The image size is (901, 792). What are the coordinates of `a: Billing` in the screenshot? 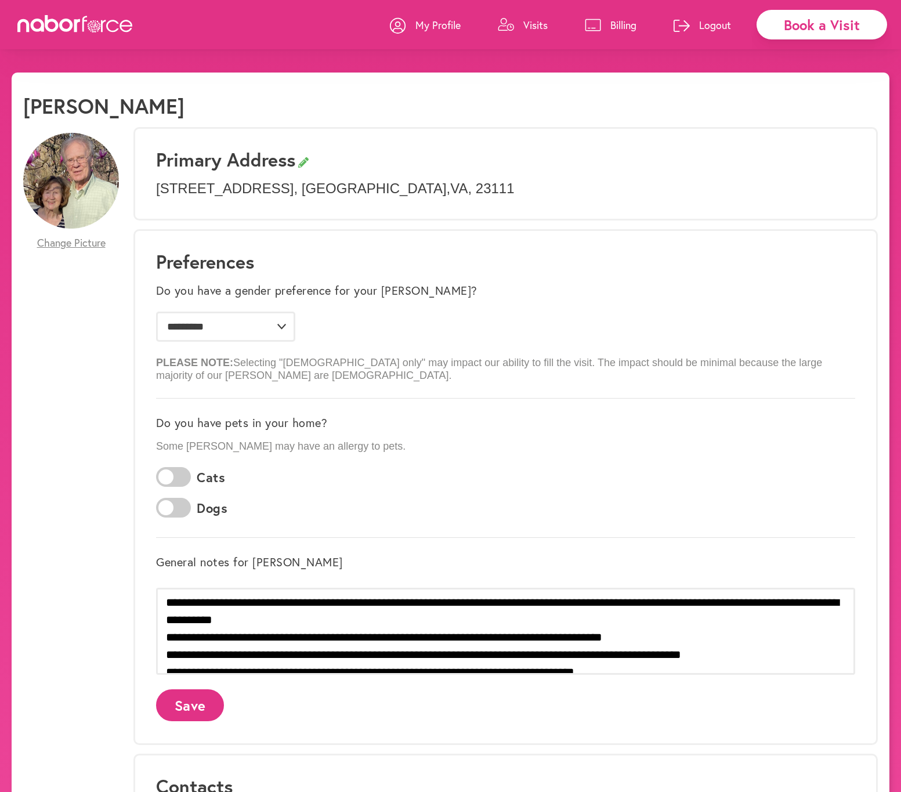 It's located at (610, 25).